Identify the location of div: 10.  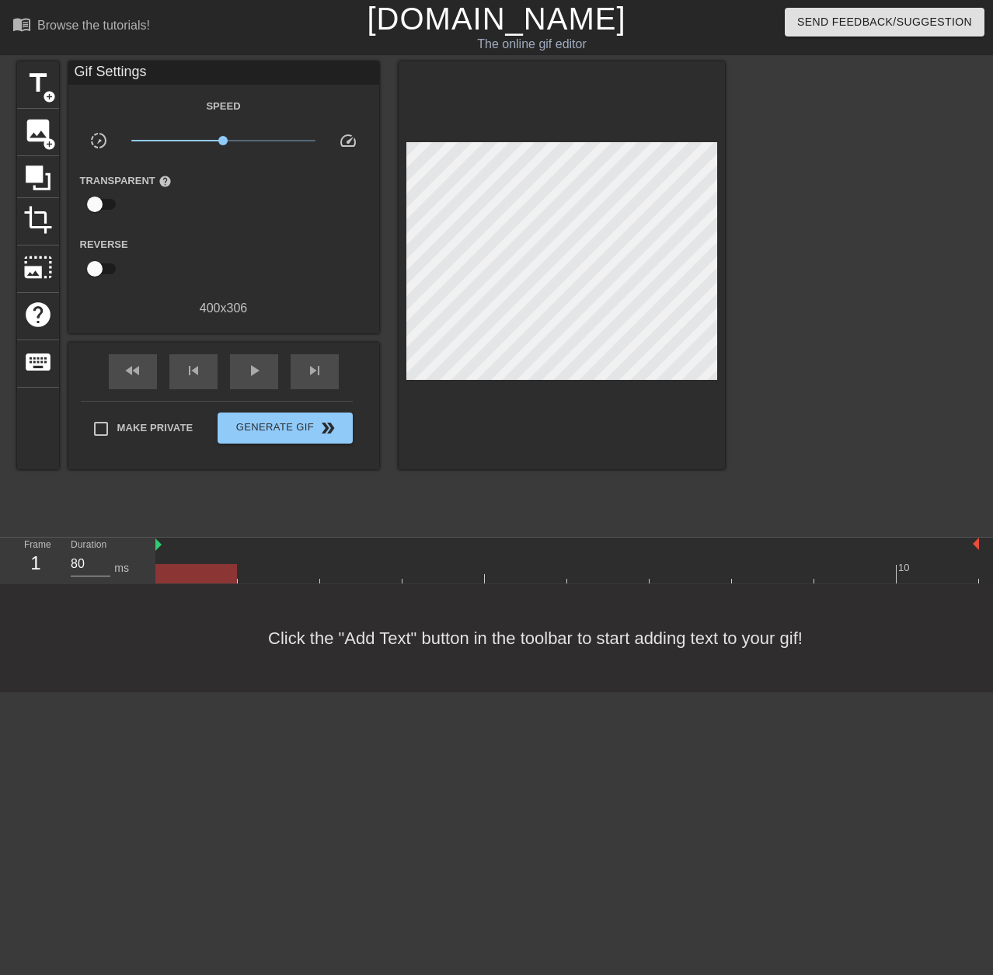
(905, 568).